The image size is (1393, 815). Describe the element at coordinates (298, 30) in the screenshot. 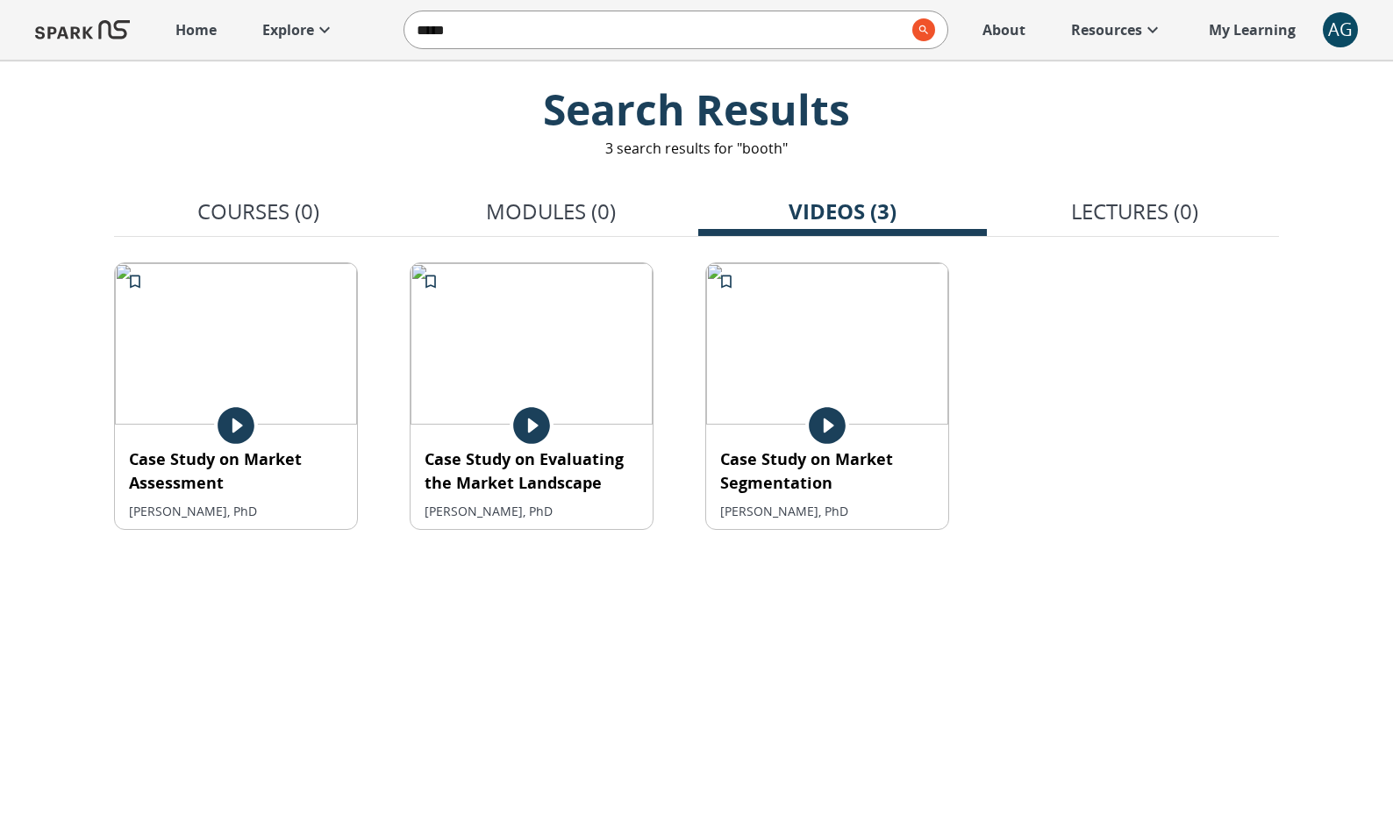

I see `a: Explore` at that location.